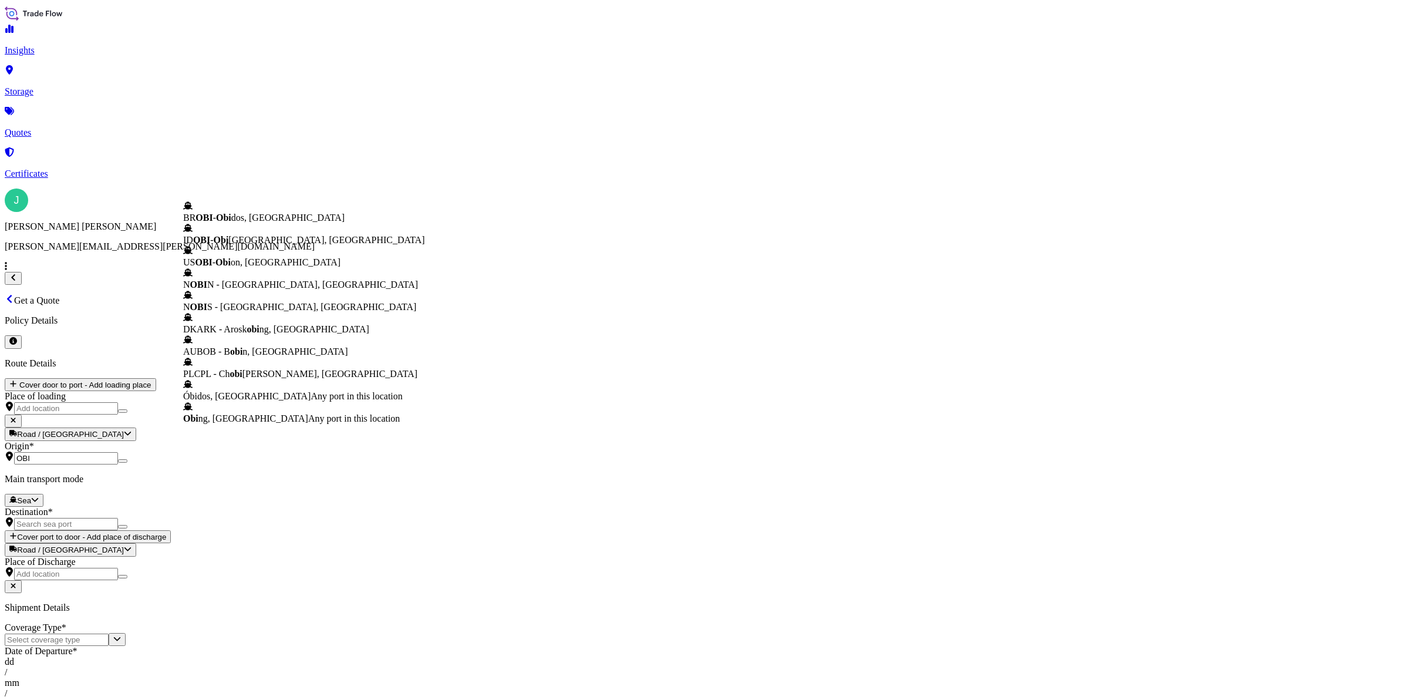  What do you see at coordinates (304, 312) in the screenshot?
I see `div: Show suggestions` at bounding box center [304, 312].